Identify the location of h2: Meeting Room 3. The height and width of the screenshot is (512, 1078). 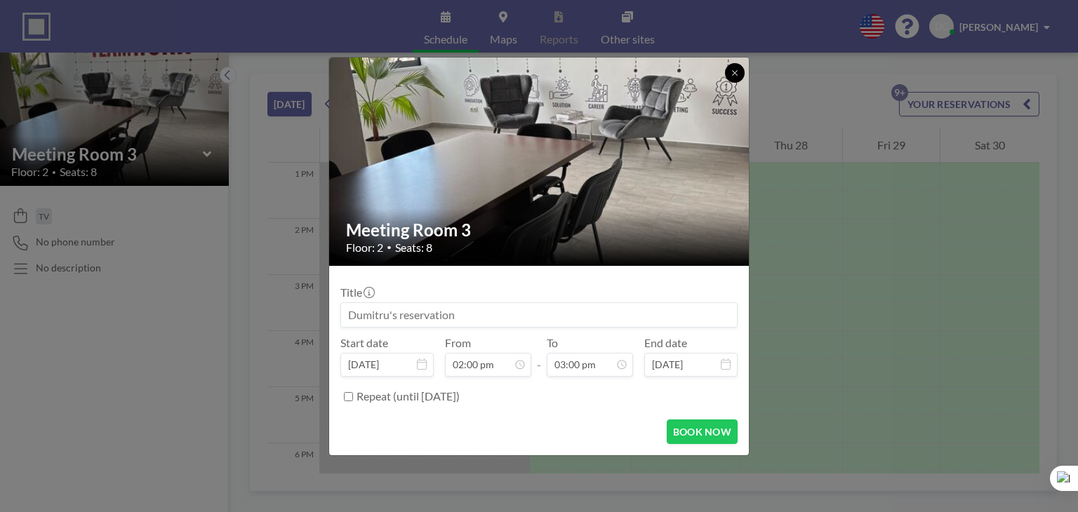
(540, 230).